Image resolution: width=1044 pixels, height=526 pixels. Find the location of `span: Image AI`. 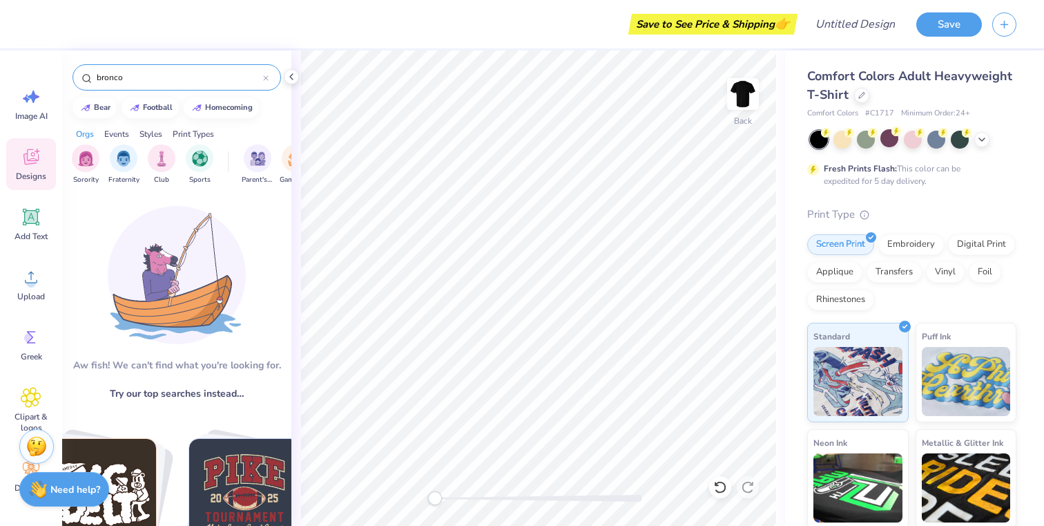

span: Image AI is located at coordinates (31, 116).